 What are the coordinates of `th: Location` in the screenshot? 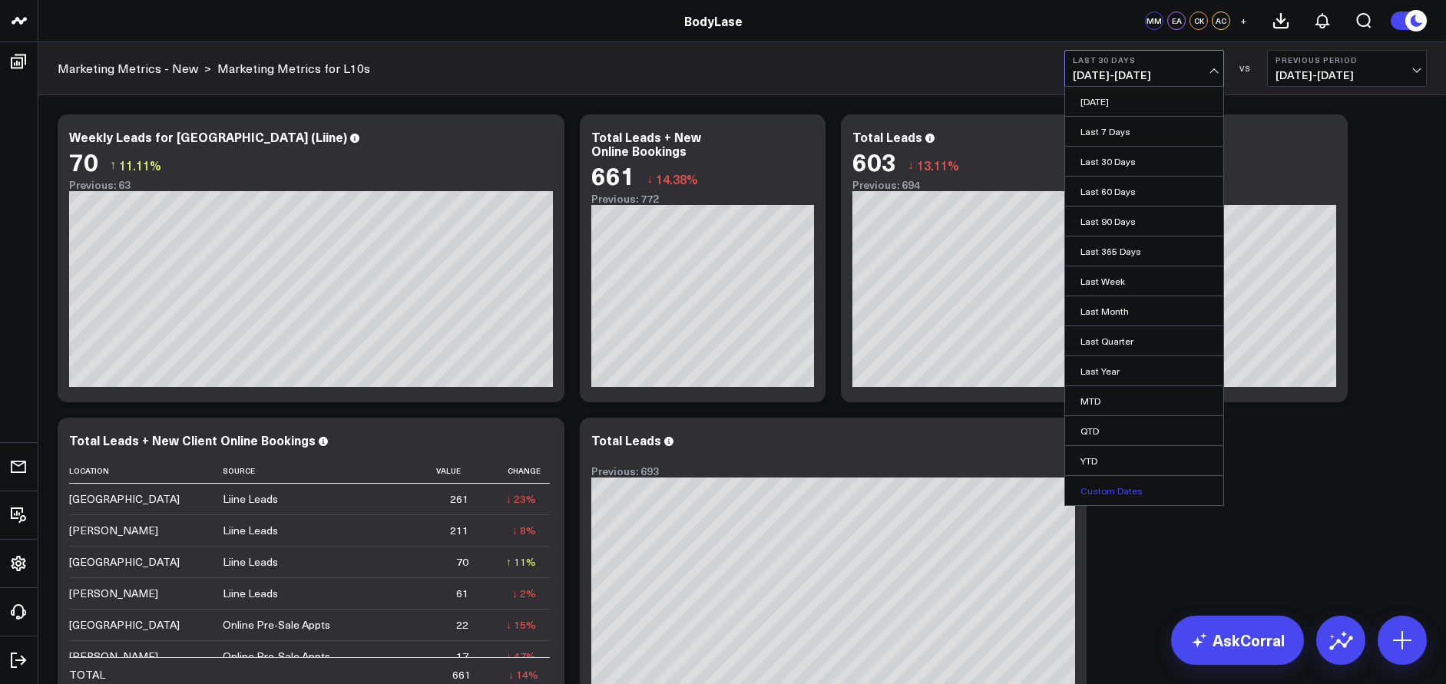 It's located at (146, 471).